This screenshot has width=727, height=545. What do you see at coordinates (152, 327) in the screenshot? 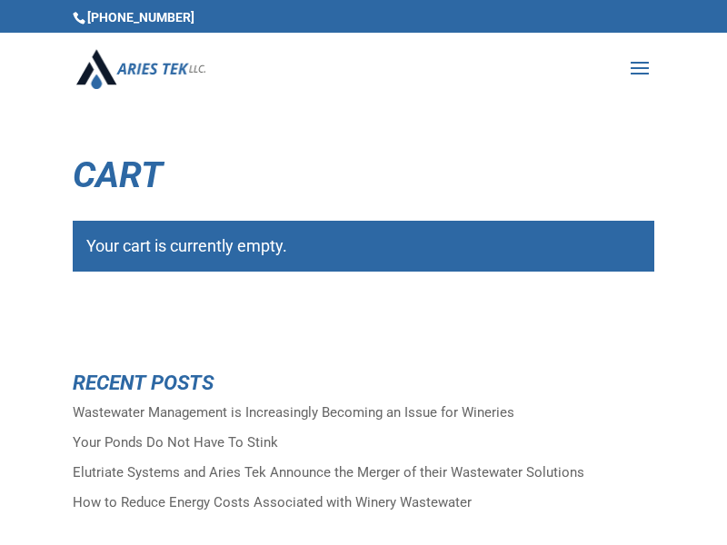
I see `a: Return to shop` at bounding box center [152, 327].